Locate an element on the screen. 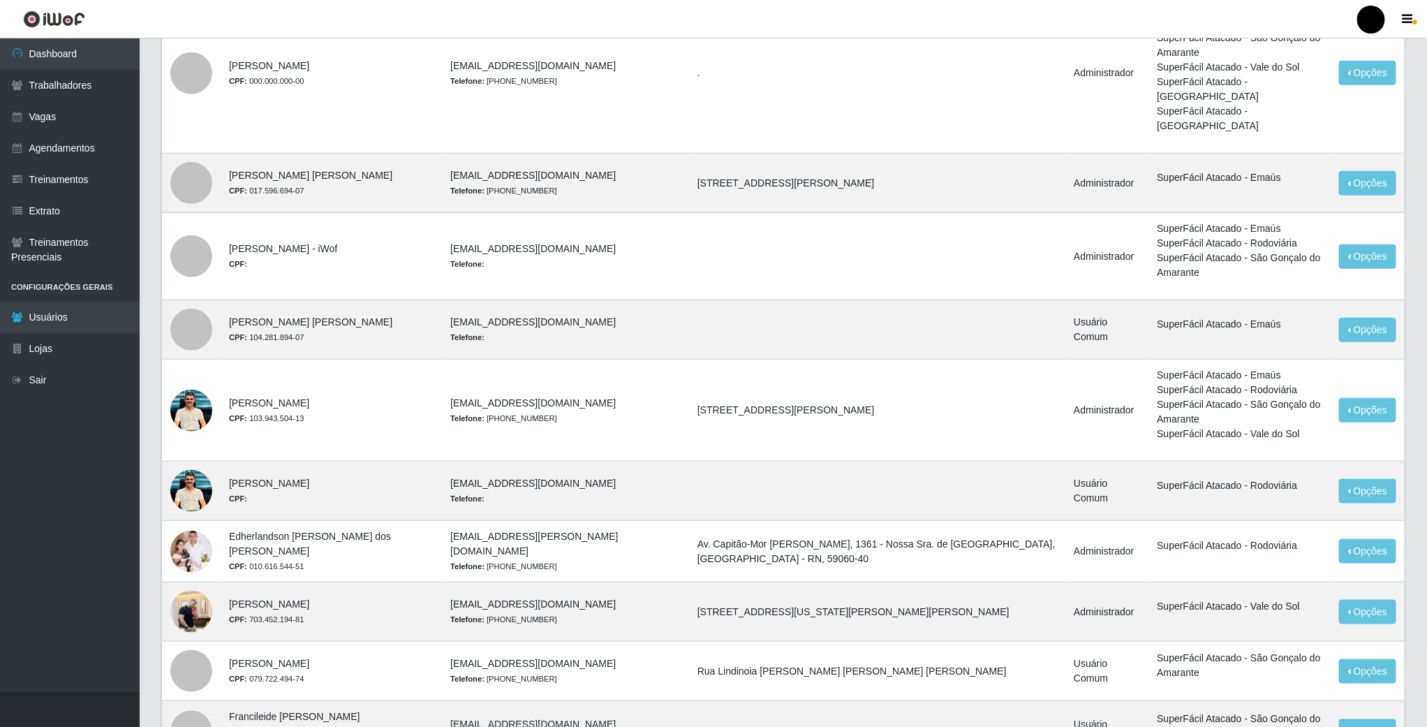 This screenshot has width=1427, height=727. small: 104.281.894-07 is located at coordinates (267, 337).